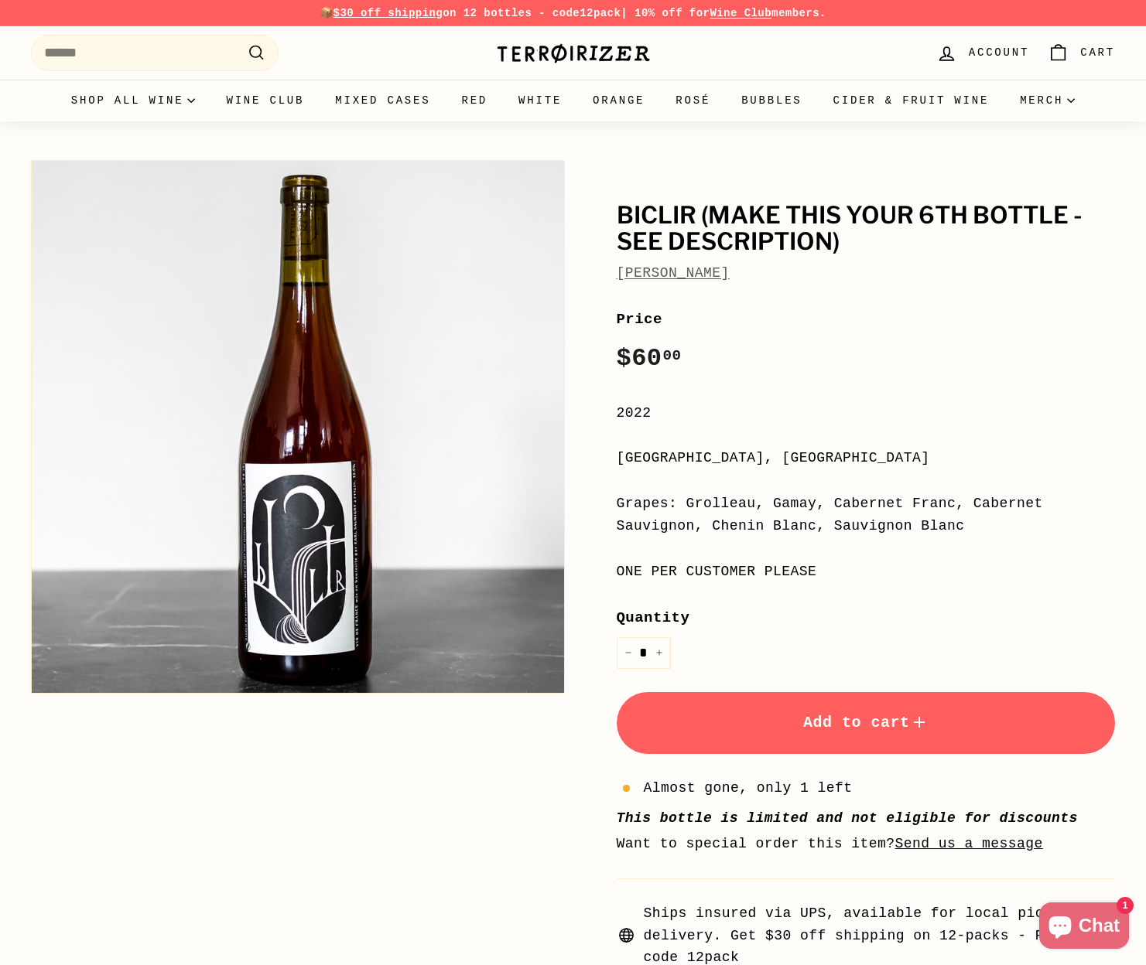  Describe the element at coordinates (866, 228) in the screenshot. I see `h1: Biclir (make this your 6th bottle - SEE DESCRIPTION)` at that location.